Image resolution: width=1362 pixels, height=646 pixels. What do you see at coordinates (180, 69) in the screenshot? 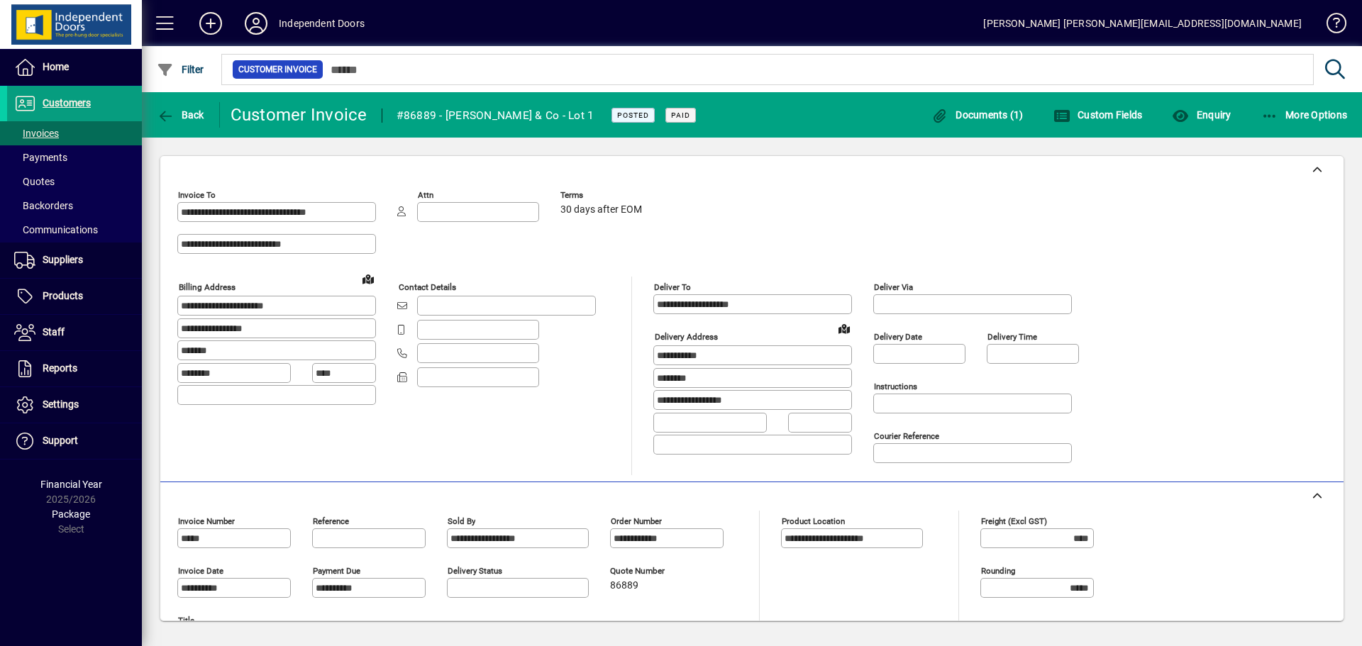
I see `button: Filter` at bounding box center [180, 69].